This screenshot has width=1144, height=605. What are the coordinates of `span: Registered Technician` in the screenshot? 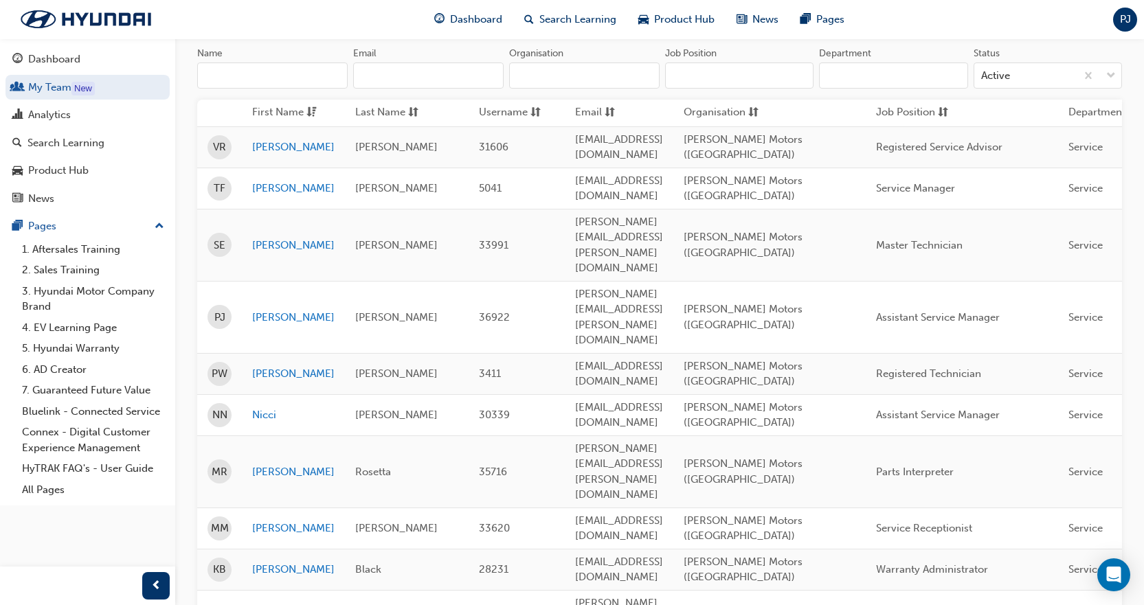 It's located at (928, 374).